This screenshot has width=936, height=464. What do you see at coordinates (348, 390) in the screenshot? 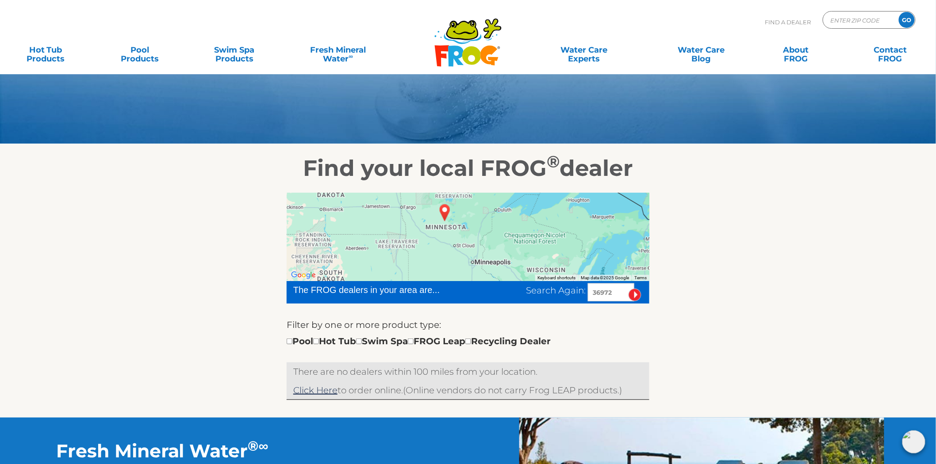
I see `span: to order online.` at bounding box center [348, 390].